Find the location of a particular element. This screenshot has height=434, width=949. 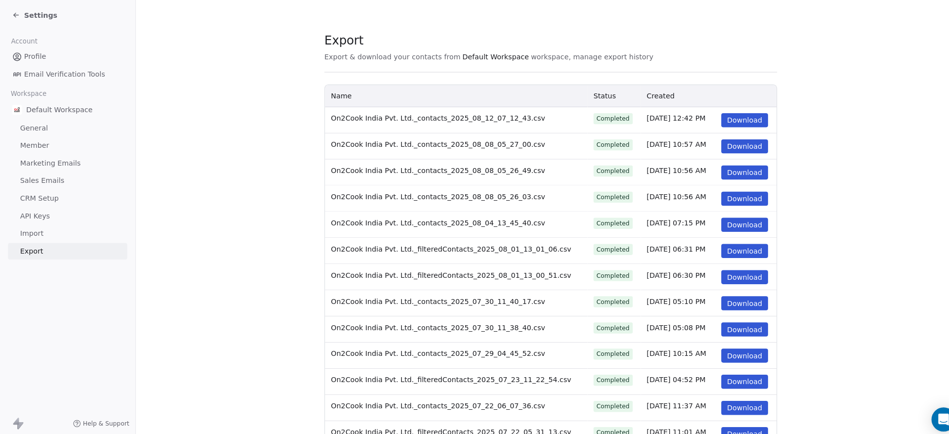

span: API Keys is located at coordinates (34, 212).